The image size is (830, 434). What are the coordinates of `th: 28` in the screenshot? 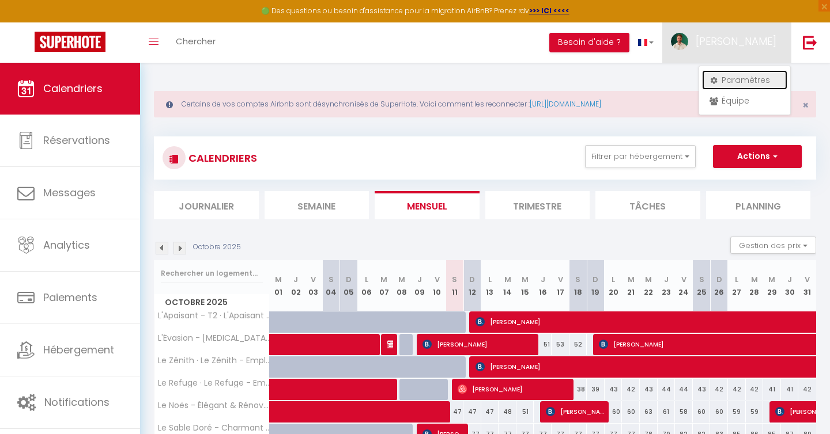 It's located at (754, 286).